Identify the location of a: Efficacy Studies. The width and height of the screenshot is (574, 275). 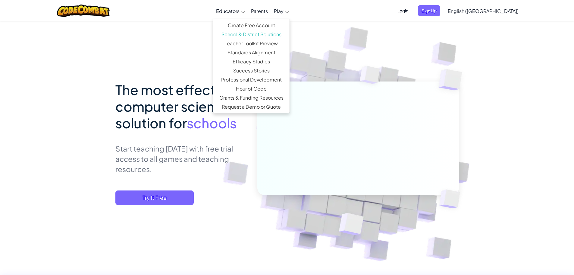
(251, 61).